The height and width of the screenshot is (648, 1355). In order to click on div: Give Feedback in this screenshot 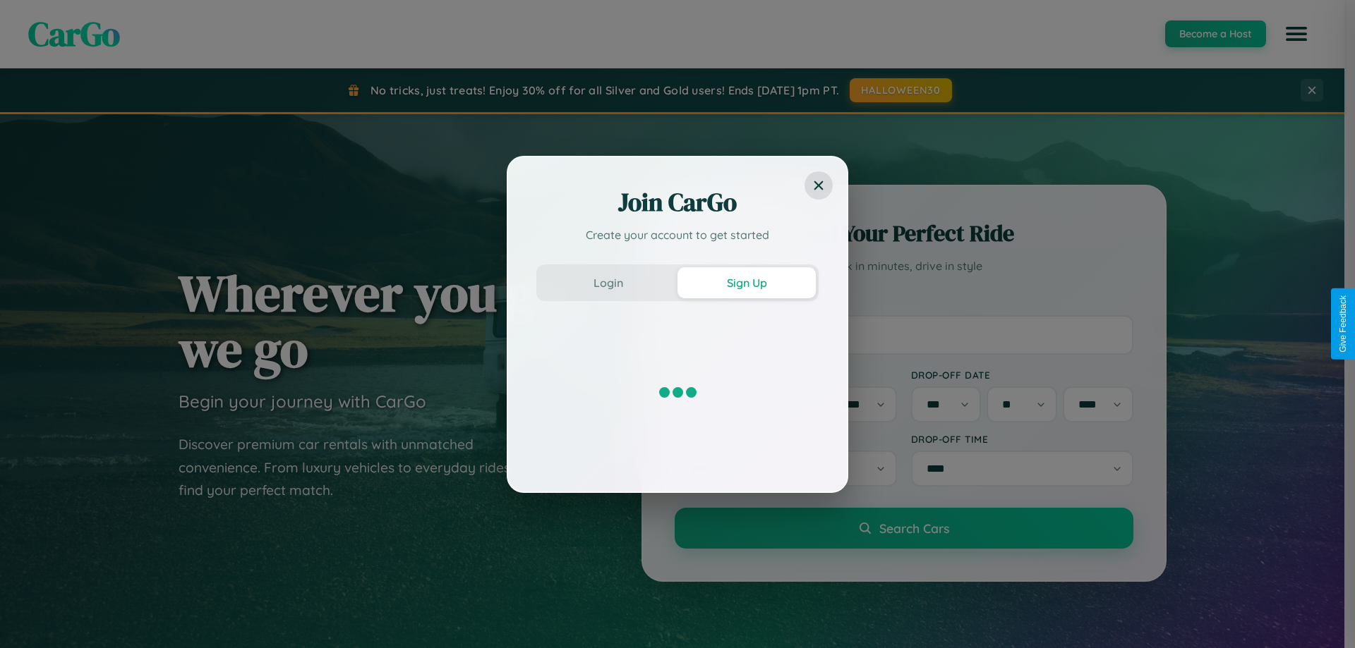, I will do `click(1343, 324)`.